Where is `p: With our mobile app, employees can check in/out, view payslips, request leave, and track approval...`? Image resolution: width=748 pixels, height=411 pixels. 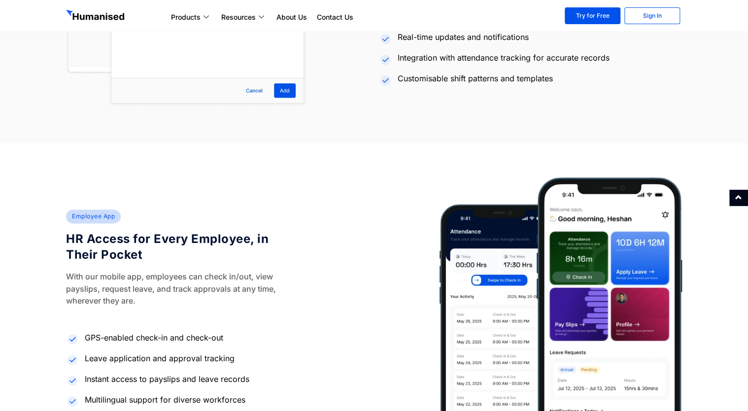
p: With our mobile app, employees can check in/out, view payslips, request leave, and track approval... is located at coordinates (186, 288).